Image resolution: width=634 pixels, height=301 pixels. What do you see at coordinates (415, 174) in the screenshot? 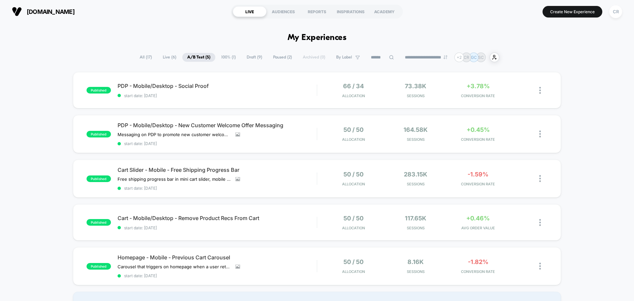
I see `span: 283.15k` at bounding box center [415, 174].